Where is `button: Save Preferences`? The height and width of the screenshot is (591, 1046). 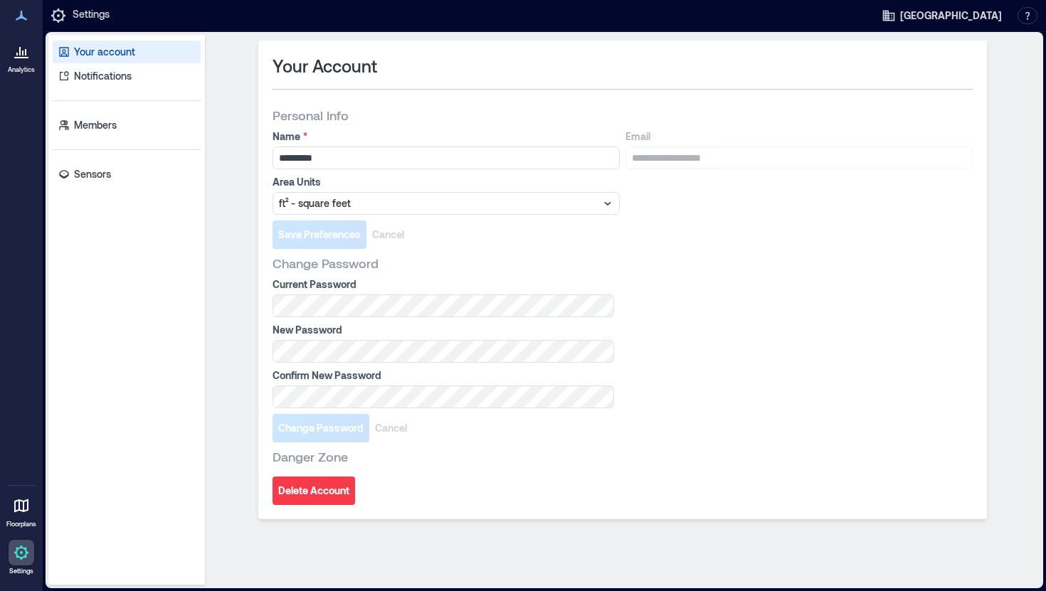 button: Save Preferences is located at coordinates (319, 235).